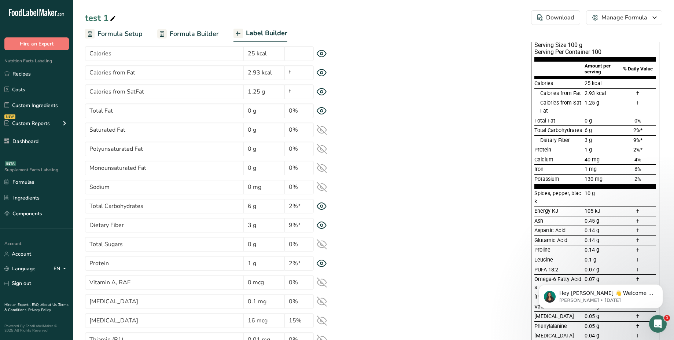 The image size is (674, 340). Describe the element at coordinates (592, 103) in the screenshot. I see `span: 1.25 g` at that location.